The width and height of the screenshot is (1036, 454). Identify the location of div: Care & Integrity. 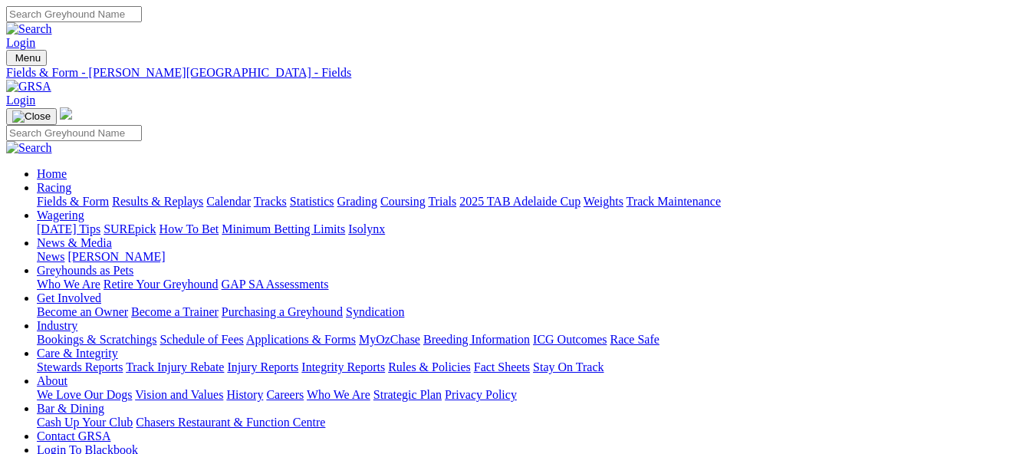
(533, 367).